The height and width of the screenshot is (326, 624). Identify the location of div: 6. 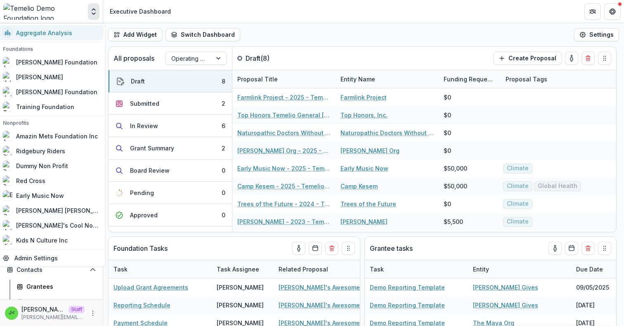
(223, 125).